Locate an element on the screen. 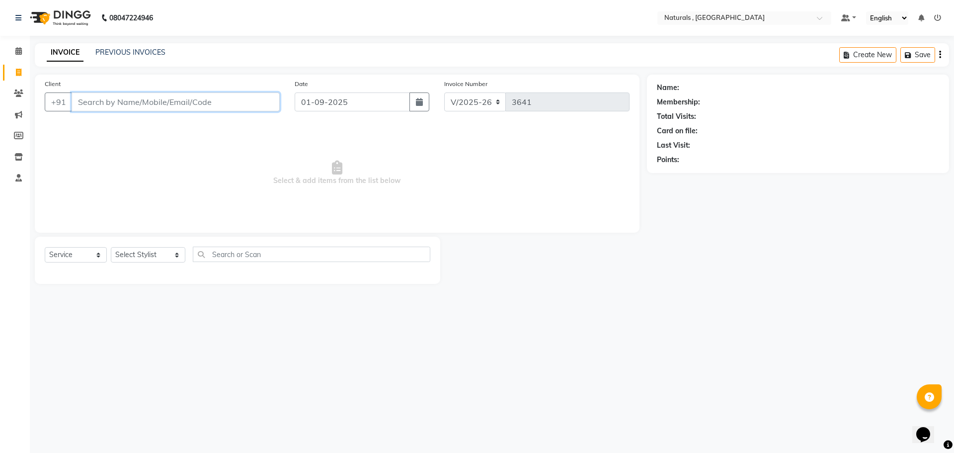  div: Card on file: is located at coordinates (678, 131).